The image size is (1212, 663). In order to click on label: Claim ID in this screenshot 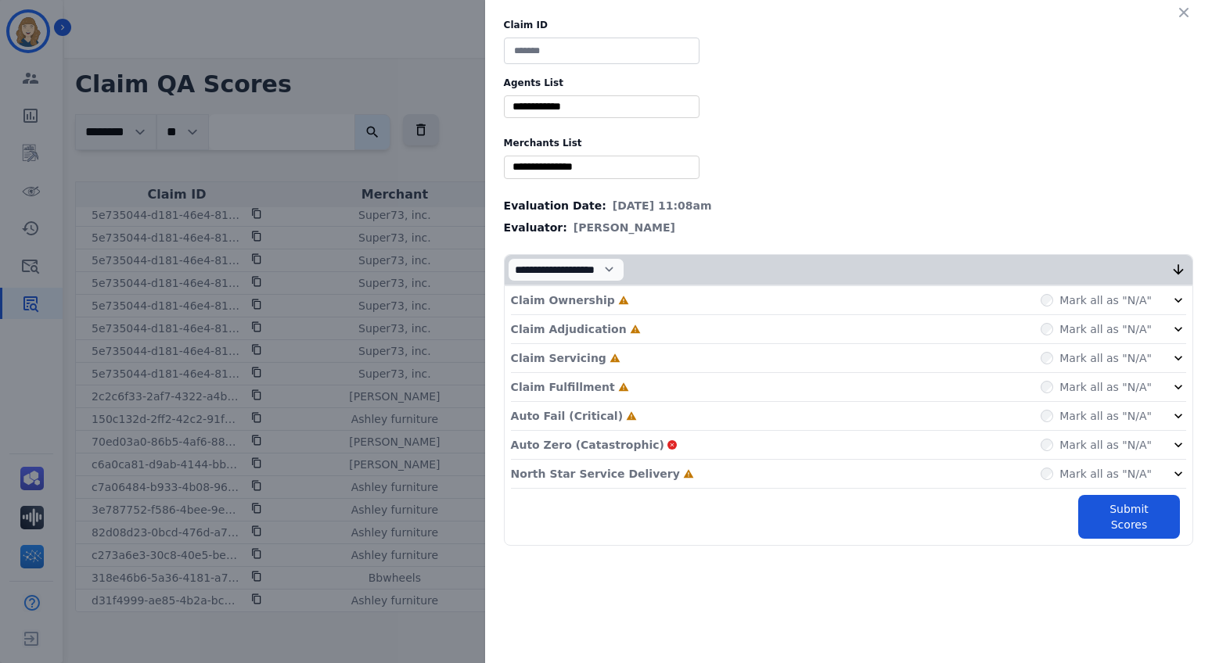, I will do `click(848, 25)`.